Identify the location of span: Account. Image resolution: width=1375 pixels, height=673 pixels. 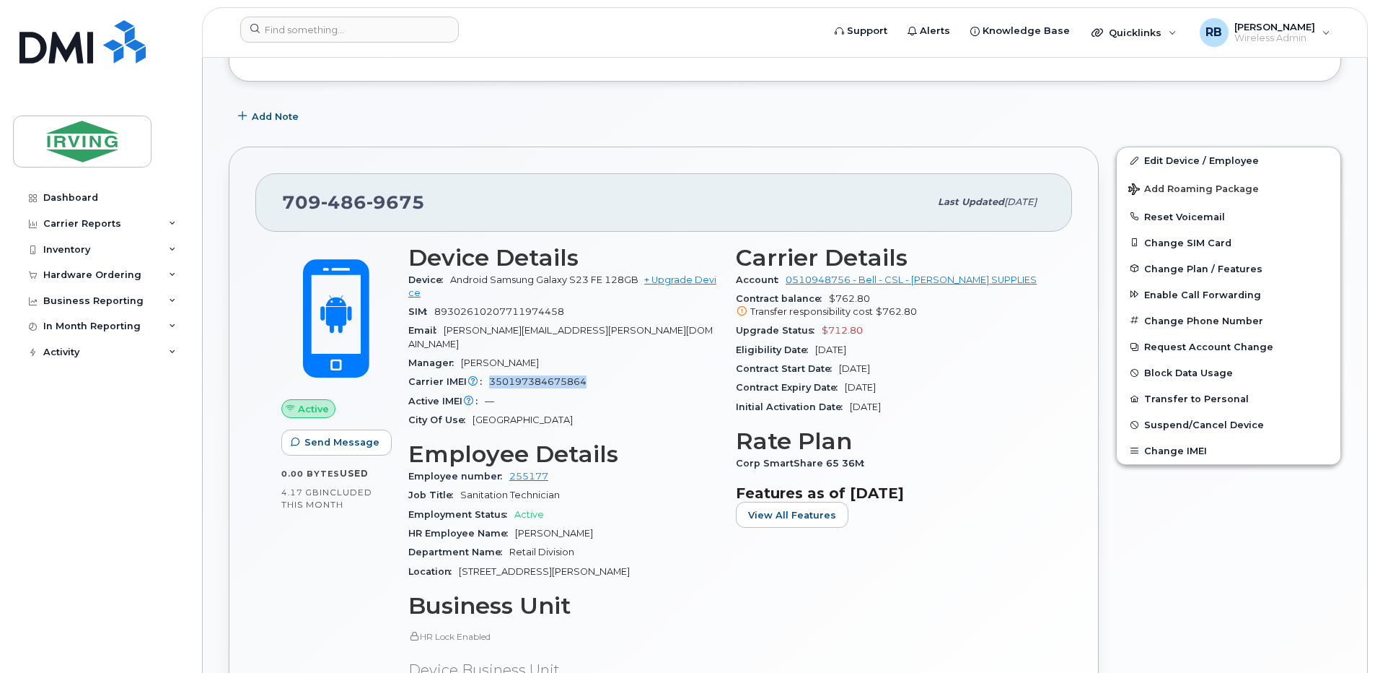
(761, 279).